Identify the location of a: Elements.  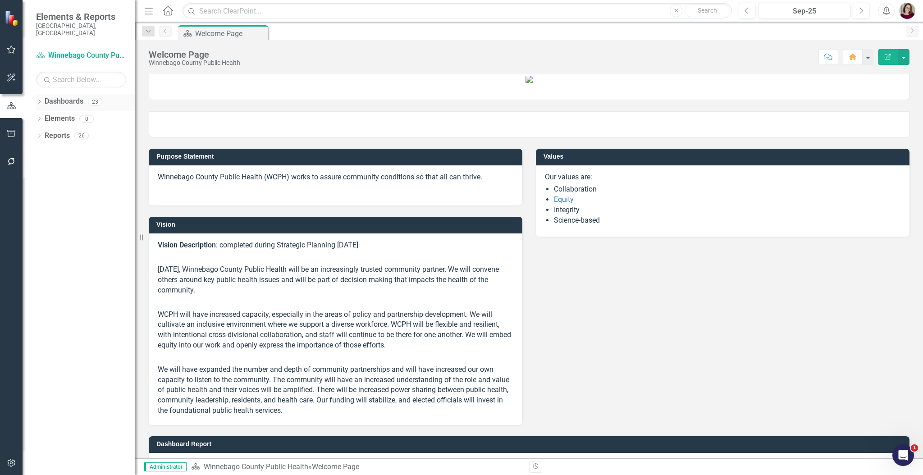
(59, 118).